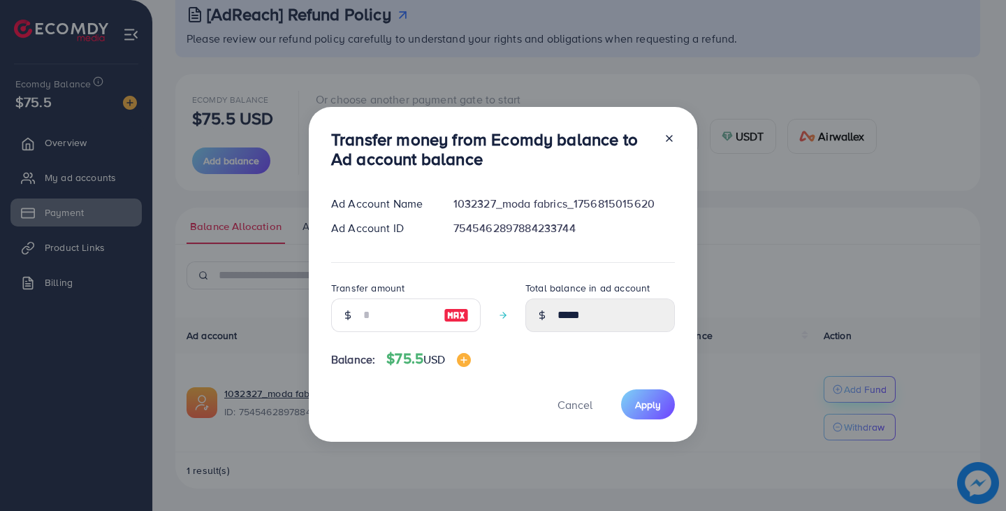  I want to click on button: Apply, so click(647, 404).